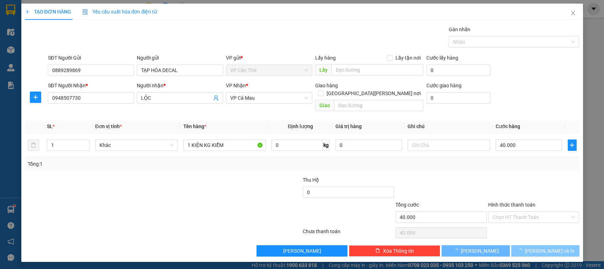 The width and height of the screenshot is (604, 269). I want to click on span: environment, so click(44, 20).